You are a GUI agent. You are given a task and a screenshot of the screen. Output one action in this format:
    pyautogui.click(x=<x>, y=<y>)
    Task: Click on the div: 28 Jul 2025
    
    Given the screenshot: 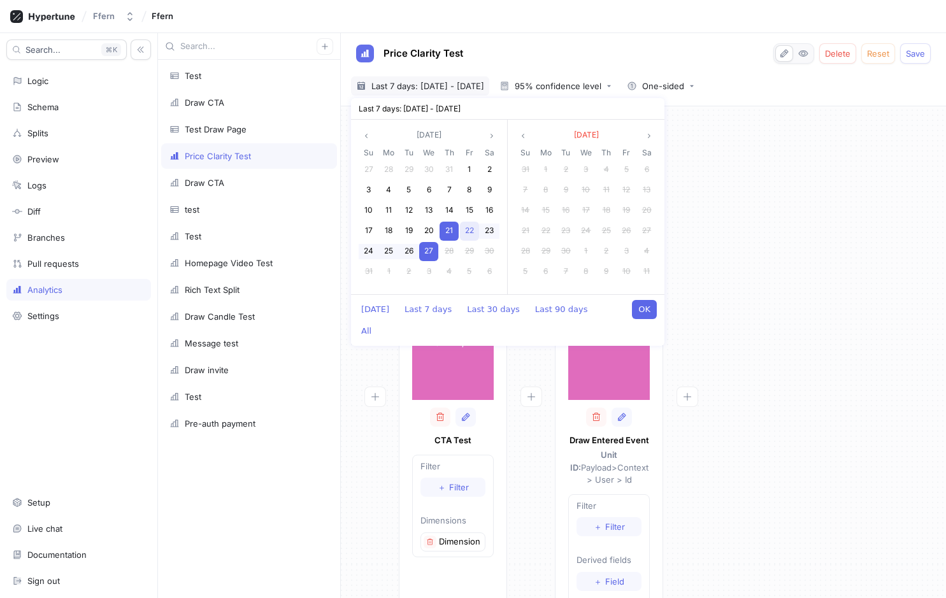 What is the action you would take?
    pyautogui.click(x=389, y=170)
    